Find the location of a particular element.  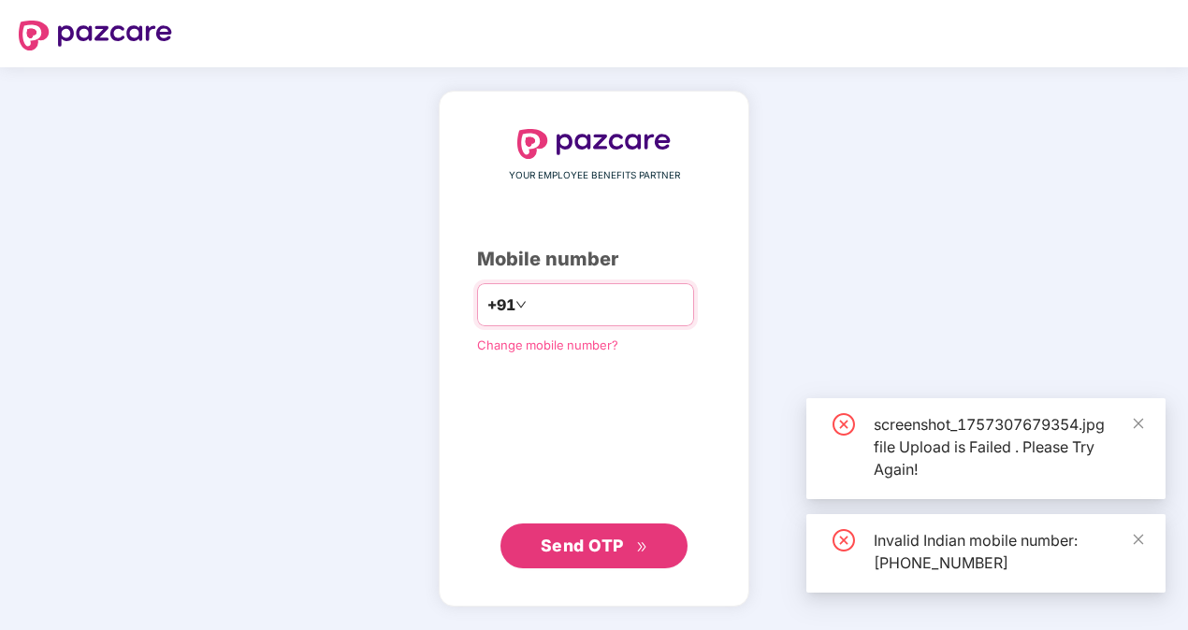

span: Change mobile number? is located at coordinates (547, 345).